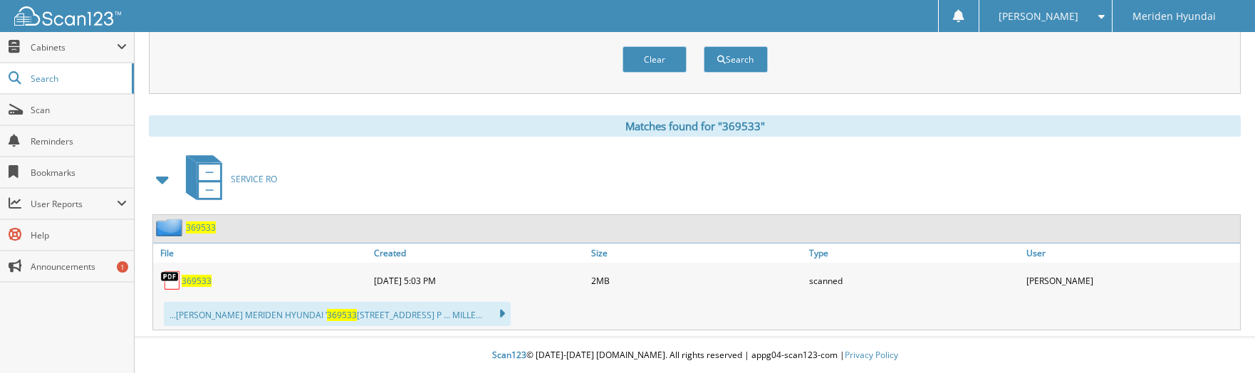 This screenshot has height=373, width=1255. Describe the element at coordinates (655, 59) in the screenshot. I see `button: Clear` at that location.